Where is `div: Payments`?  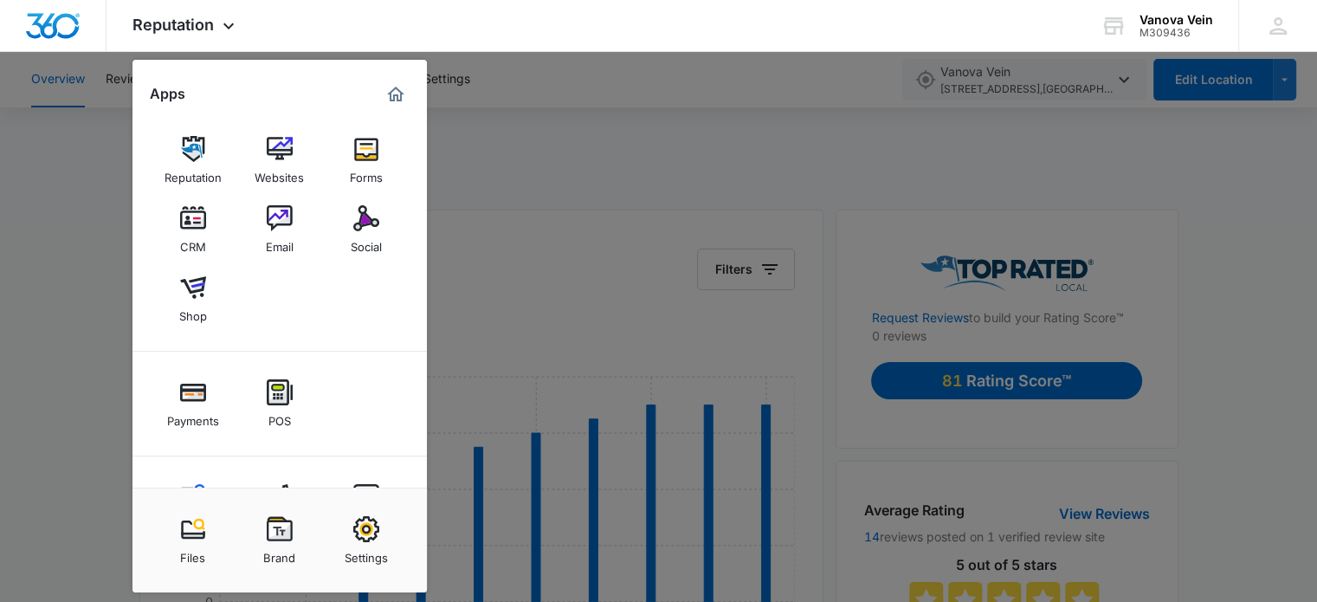 div: Payments is located at coordinates (193, 417).